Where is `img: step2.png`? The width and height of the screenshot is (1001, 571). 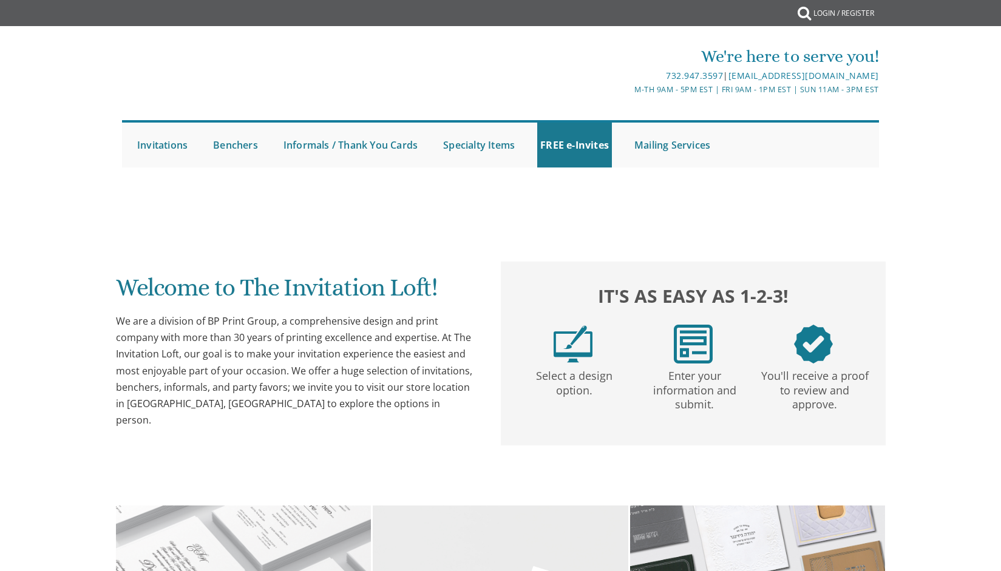
img: step2.png is located at coordinates (693, 344).